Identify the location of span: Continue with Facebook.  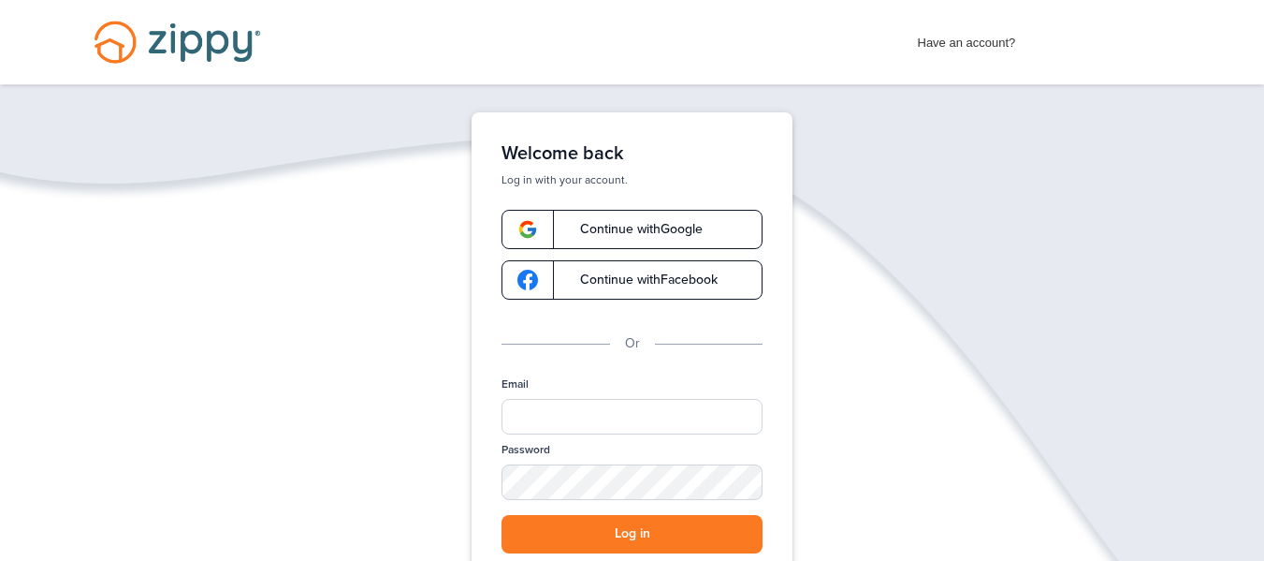
(639, 280).